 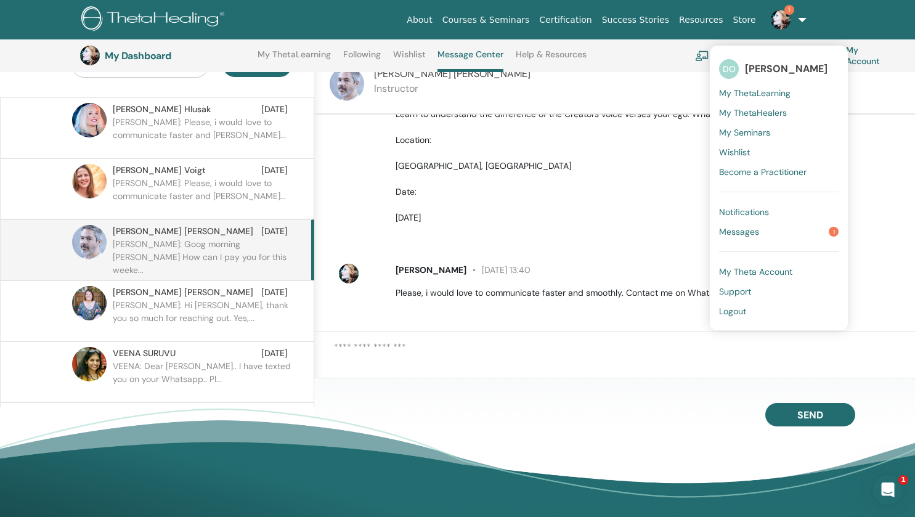 I want to click on span: Logout, so click(x=733, y=311).